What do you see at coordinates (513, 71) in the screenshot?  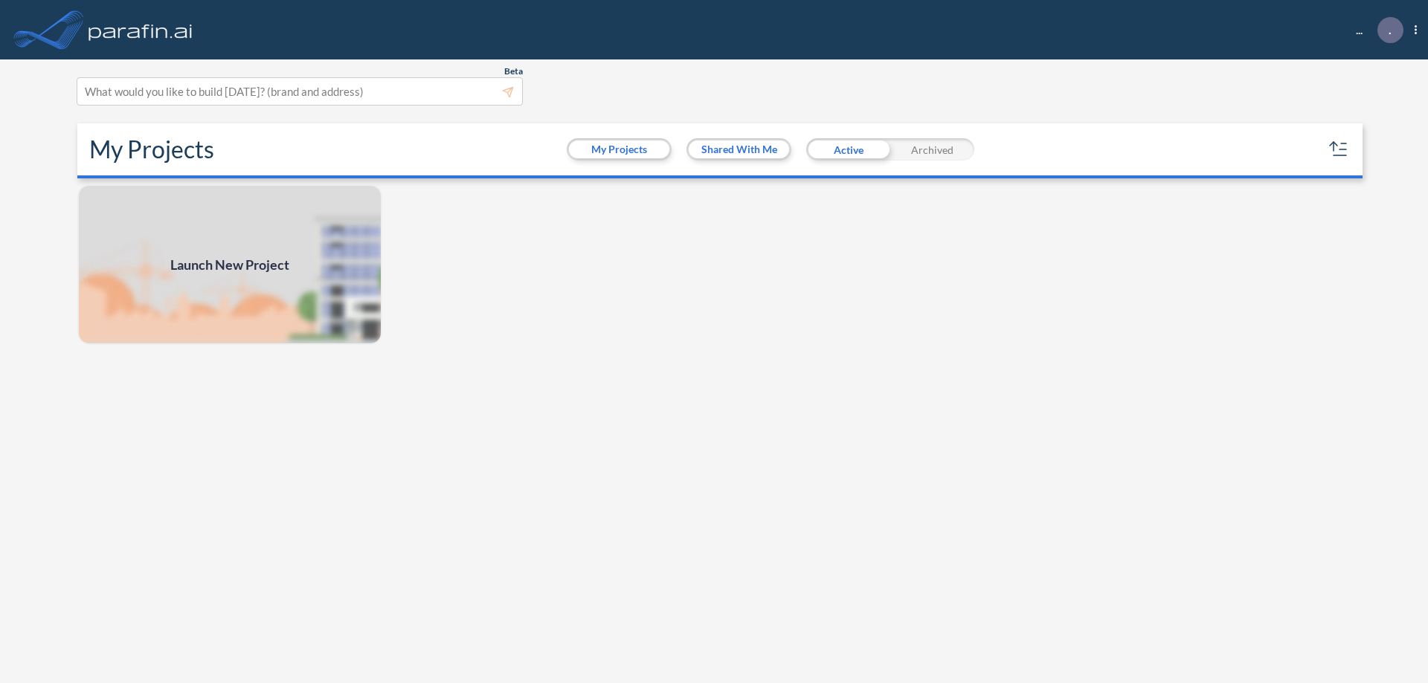 I see `span: Beta` at bounding box center [513, 71].